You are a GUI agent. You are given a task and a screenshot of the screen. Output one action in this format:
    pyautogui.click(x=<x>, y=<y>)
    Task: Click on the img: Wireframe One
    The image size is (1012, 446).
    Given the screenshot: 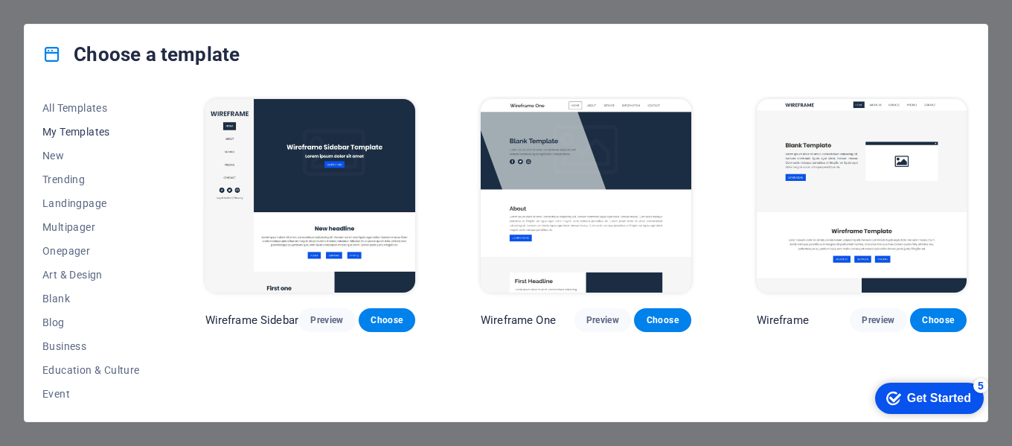 What is the action you would take?
    pyautogui.click(x=586, y=196)
    